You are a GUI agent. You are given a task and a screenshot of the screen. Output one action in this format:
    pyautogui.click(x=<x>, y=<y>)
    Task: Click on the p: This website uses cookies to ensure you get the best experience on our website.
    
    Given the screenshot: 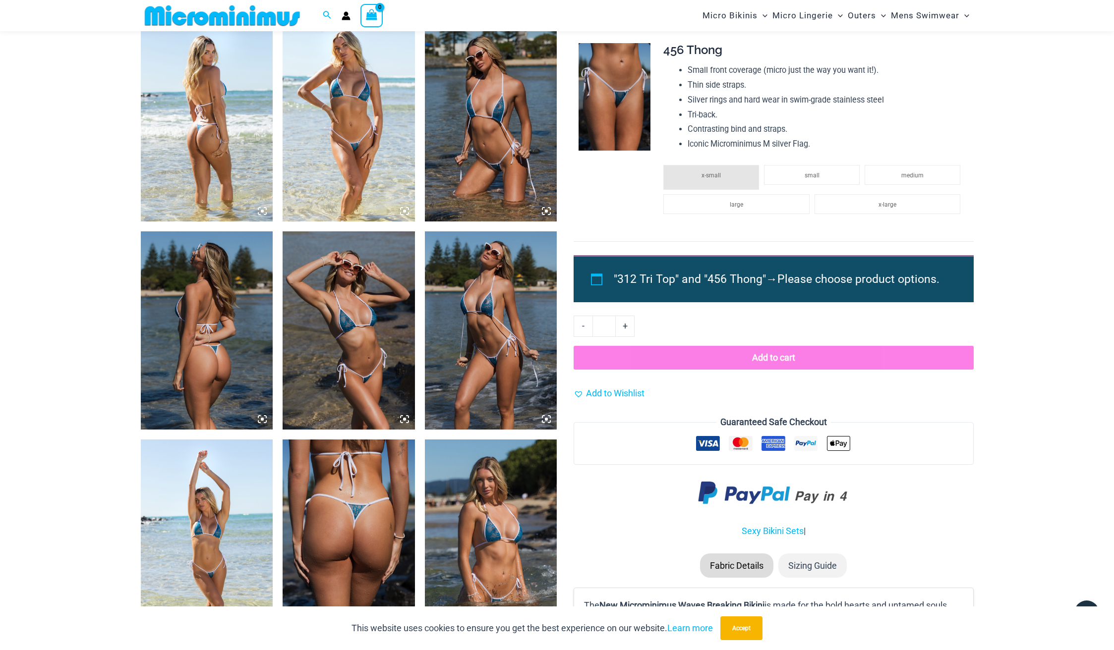 What is the action you would take?
    pyautogui.click(x=532, y=628)
    